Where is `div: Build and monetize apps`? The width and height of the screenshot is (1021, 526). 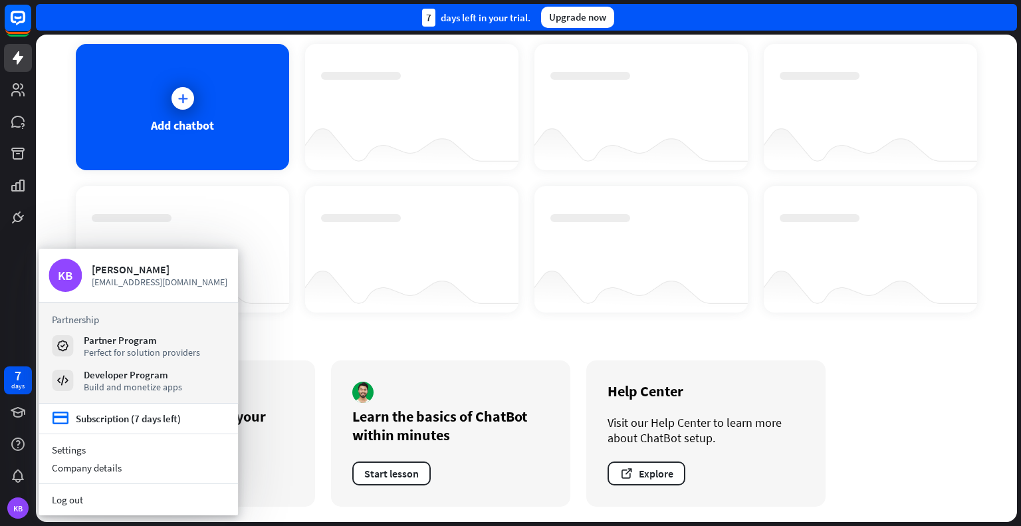 div: Build and monetize apps is located at coordinates (133, 387).